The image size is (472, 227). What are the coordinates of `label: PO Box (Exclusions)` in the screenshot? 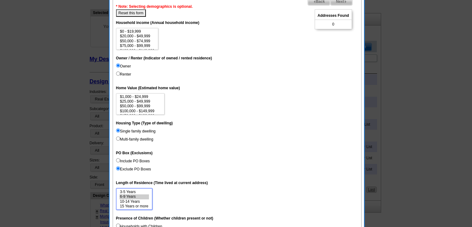 It's located at (135, 153).